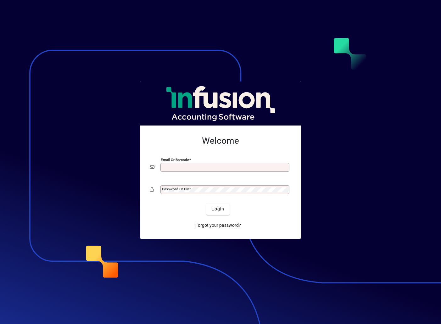 The height and width of the screenshot is (324, 441). What do you see at coordinates (218, 225) in the screenshot?
I see `a: Forgot your password?` at bounding box center [218, 225].